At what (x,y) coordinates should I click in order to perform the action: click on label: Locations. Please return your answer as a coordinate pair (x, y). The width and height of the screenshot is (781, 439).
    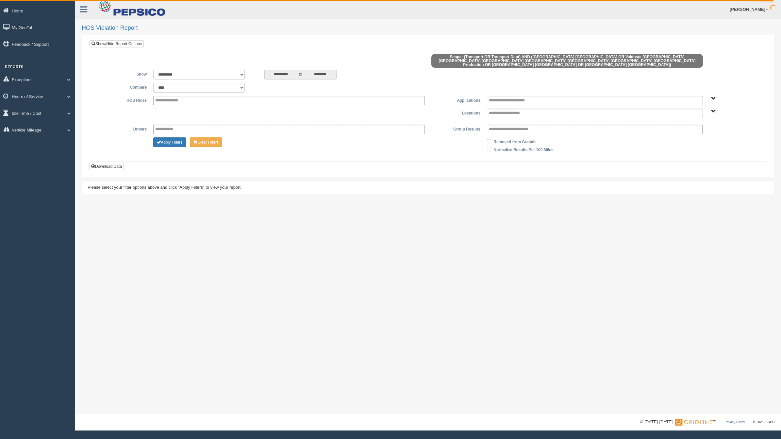
    Looking at the image, I should click on (456, 112).